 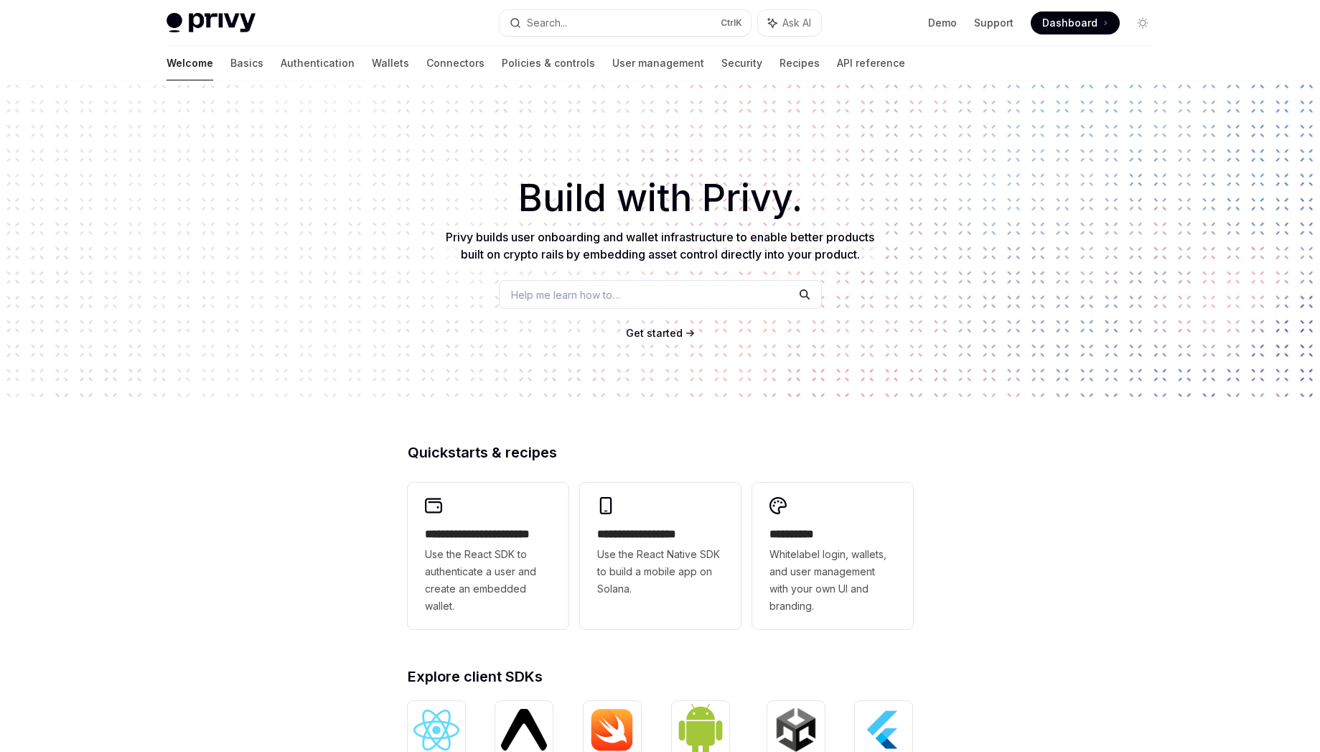 I want to click on span: Use the React Native SDK to build a mobile app on Solana., so click(x=660, y=571).